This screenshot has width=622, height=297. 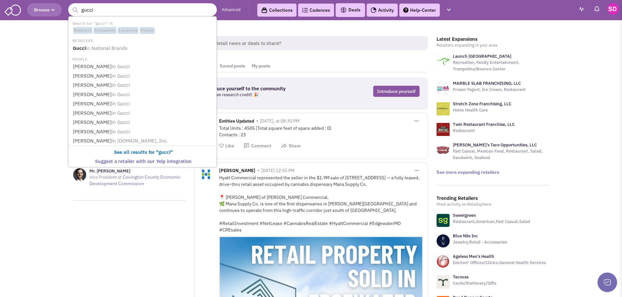 What do you see at coordinates (142, 59) in the screenshot?
I see `li: PEOPLE` at bounding box center [142, 59].